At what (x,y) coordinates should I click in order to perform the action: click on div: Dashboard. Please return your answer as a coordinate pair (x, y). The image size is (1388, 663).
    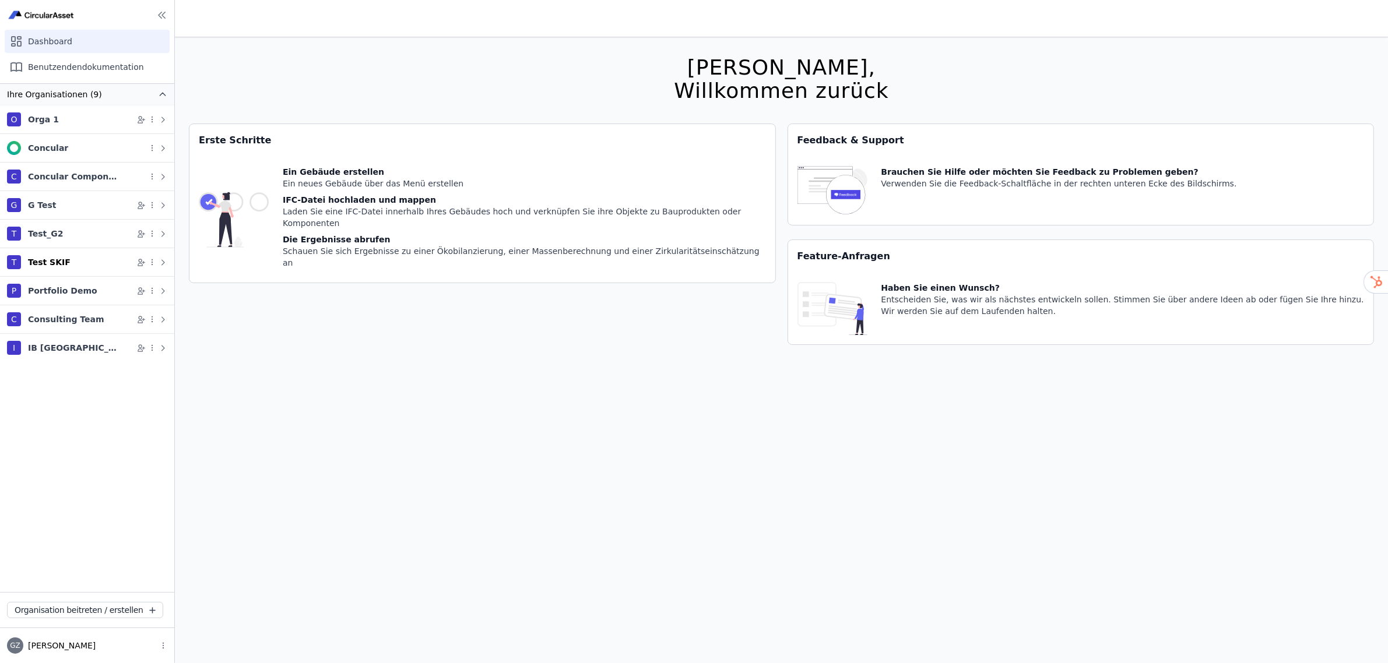
    Looking at the image, I should click on (87, 41).